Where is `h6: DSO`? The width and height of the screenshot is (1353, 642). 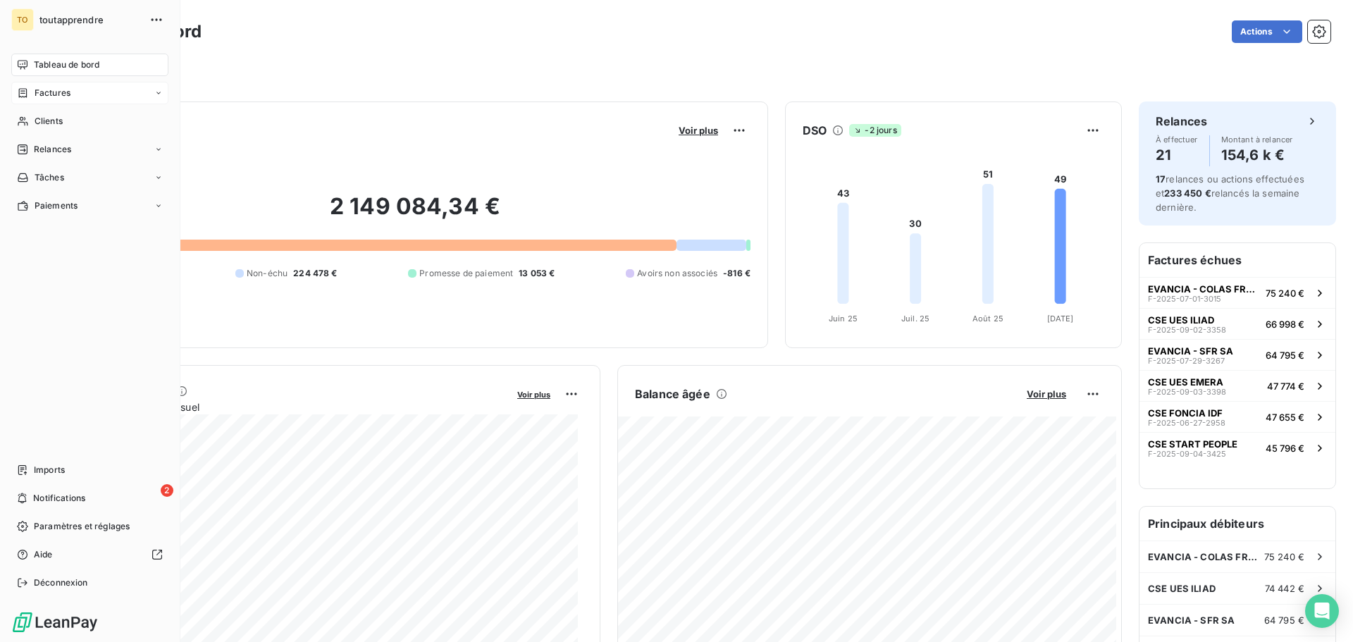
h6: DSO is located at coordinates (815, 130).